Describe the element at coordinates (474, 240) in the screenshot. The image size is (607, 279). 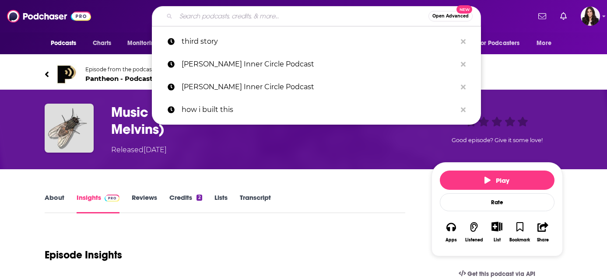
I see `div: Listened` at that location.